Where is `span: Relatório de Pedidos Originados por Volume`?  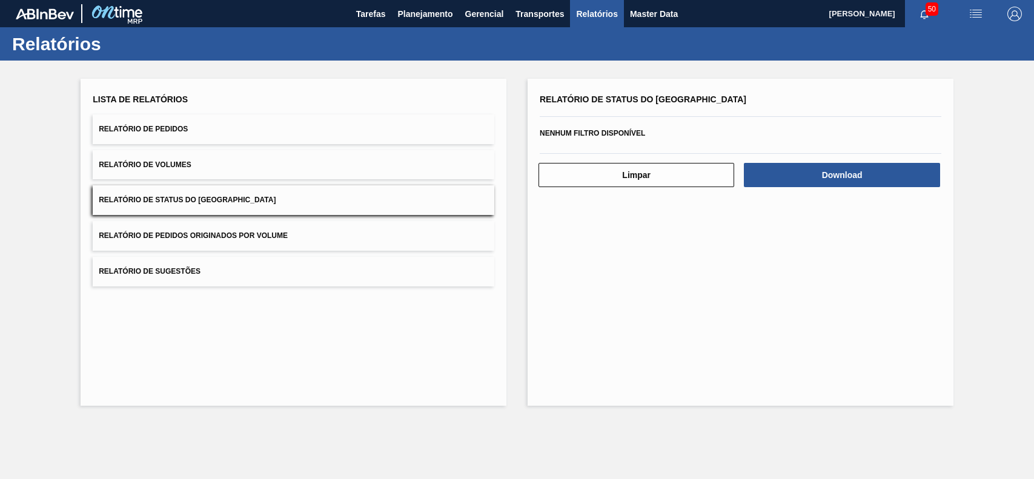
span: Relatório de Pedidos Originados por Volume is located at coordinates (193, 236).